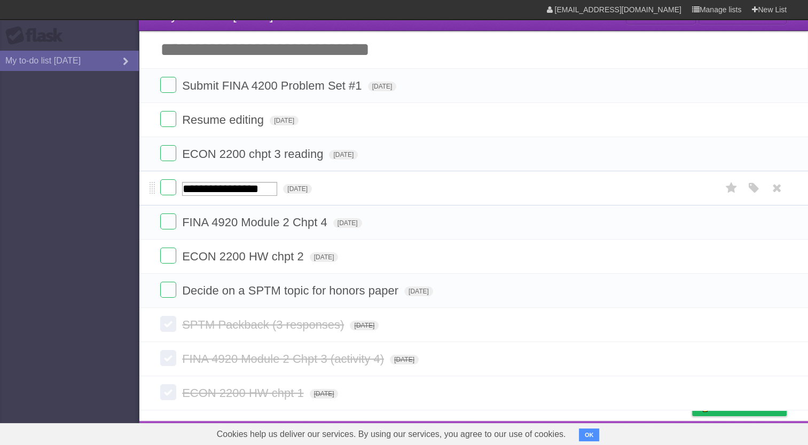  I want to click on span: FINA 4920 Module 2 Chpt 4, so click(256, 222).